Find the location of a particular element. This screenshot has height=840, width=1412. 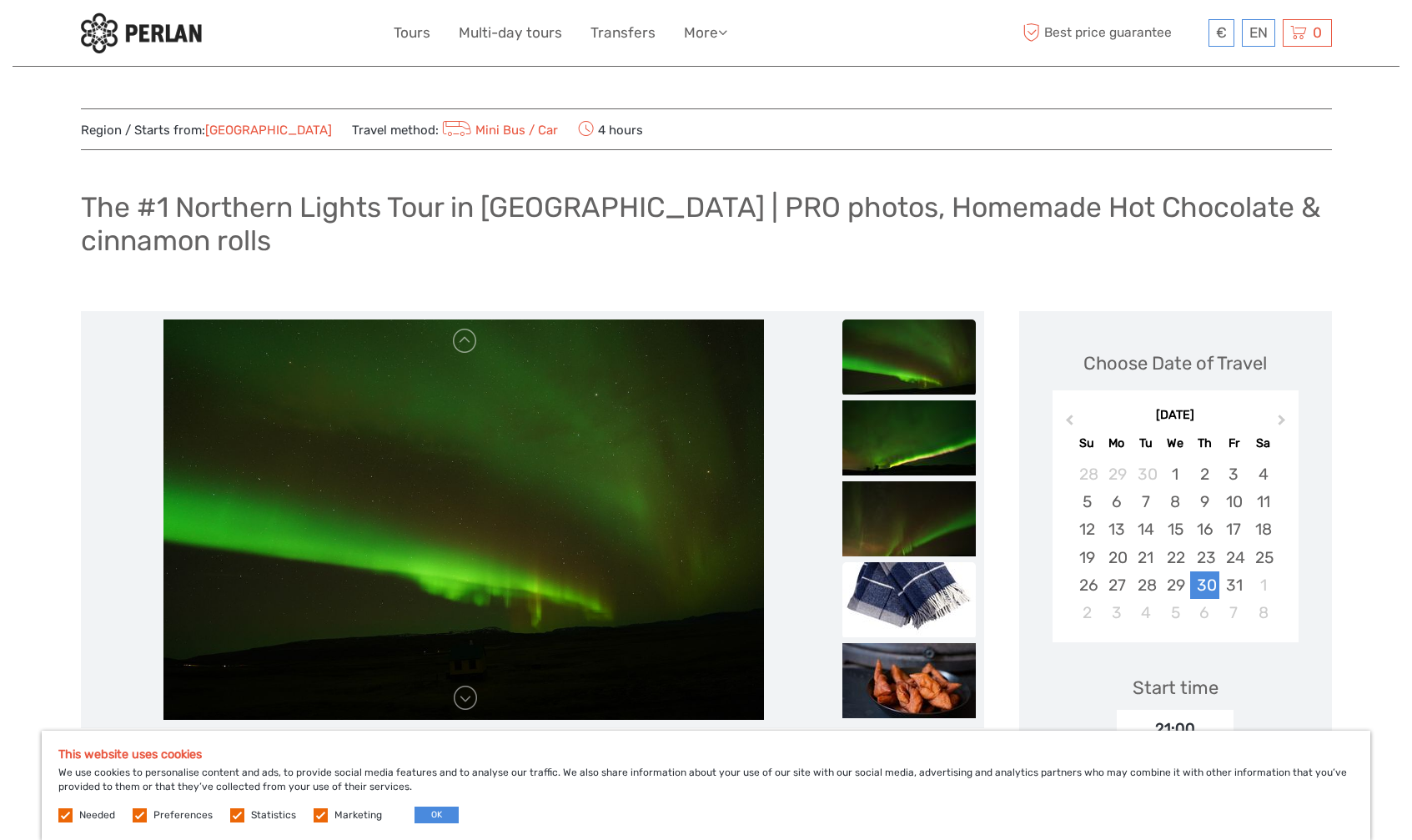

span: Best price guarantee is located at coordinates (1112, 33).